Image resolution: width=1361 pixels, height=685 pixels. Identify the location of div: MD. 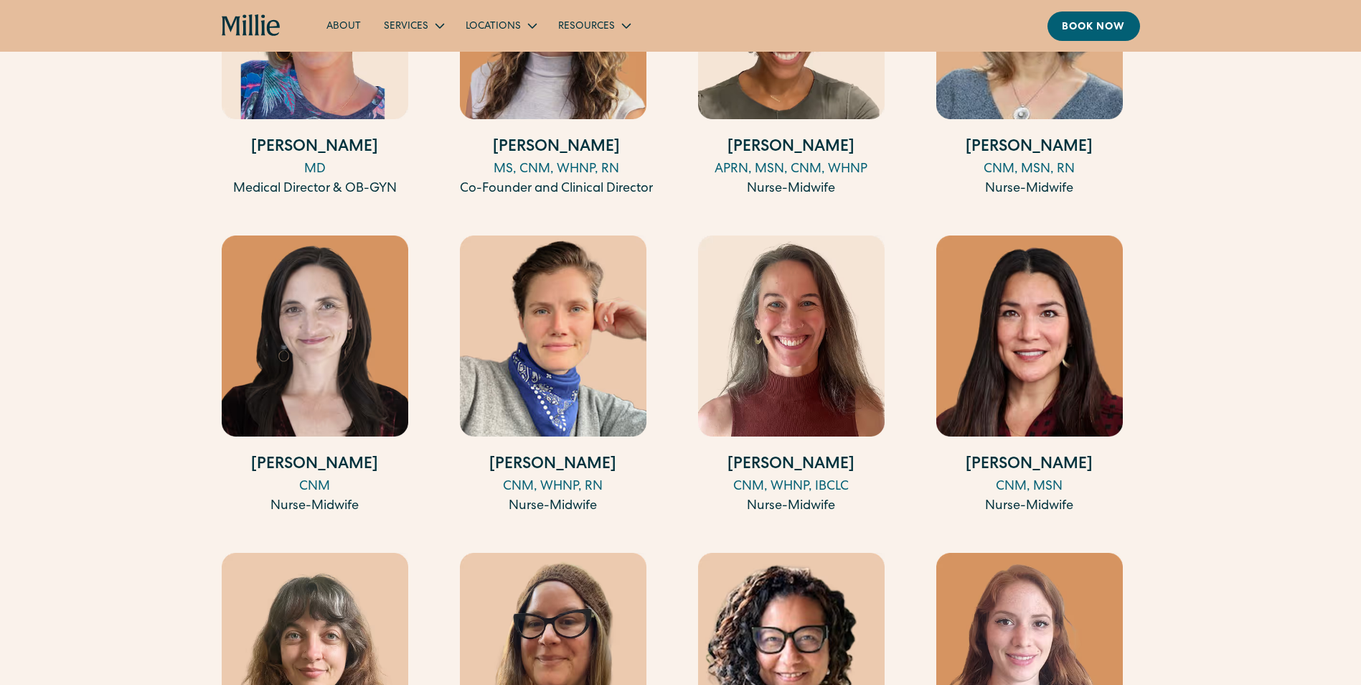
(315, 169).